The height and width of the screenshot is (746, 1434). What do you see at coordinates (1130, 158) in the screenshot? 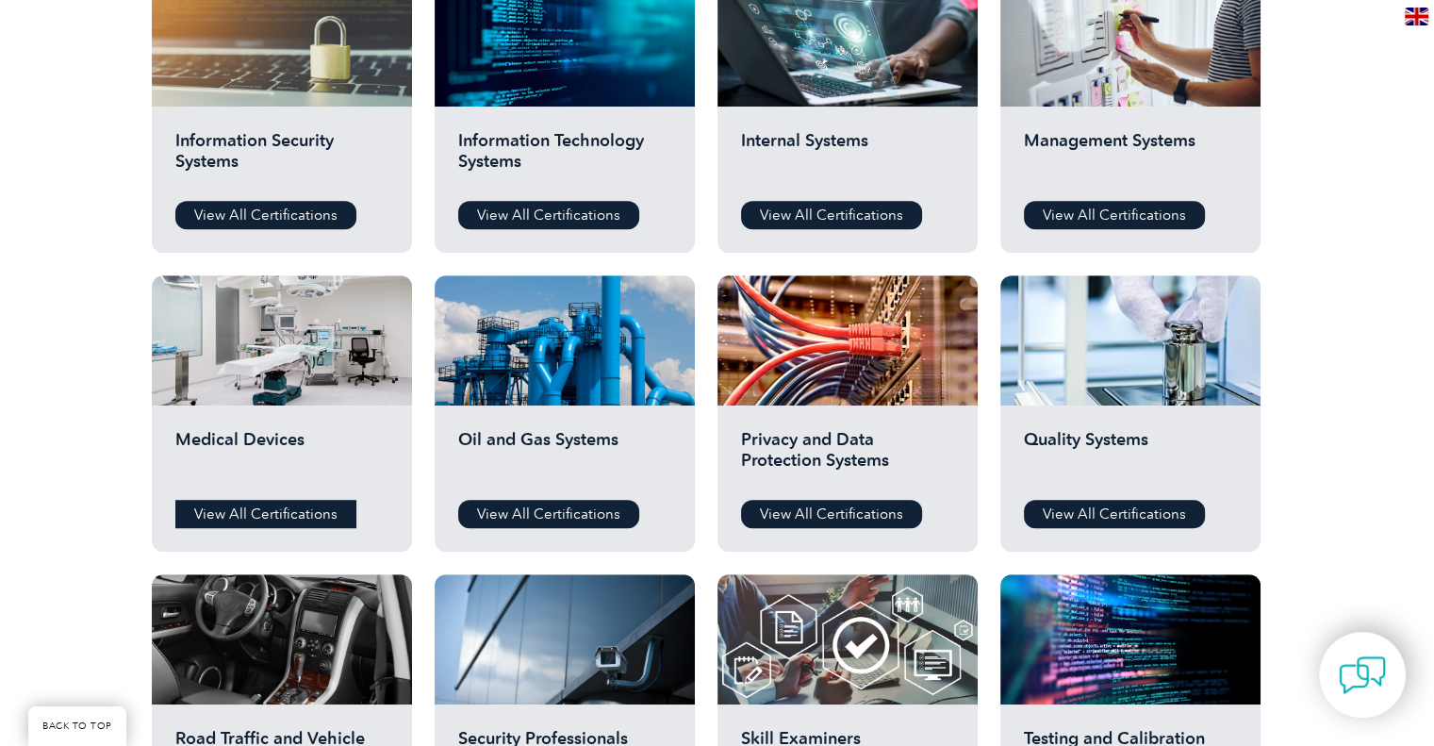
I see `h2: Management Systems` at bounding box center [1130, 158].